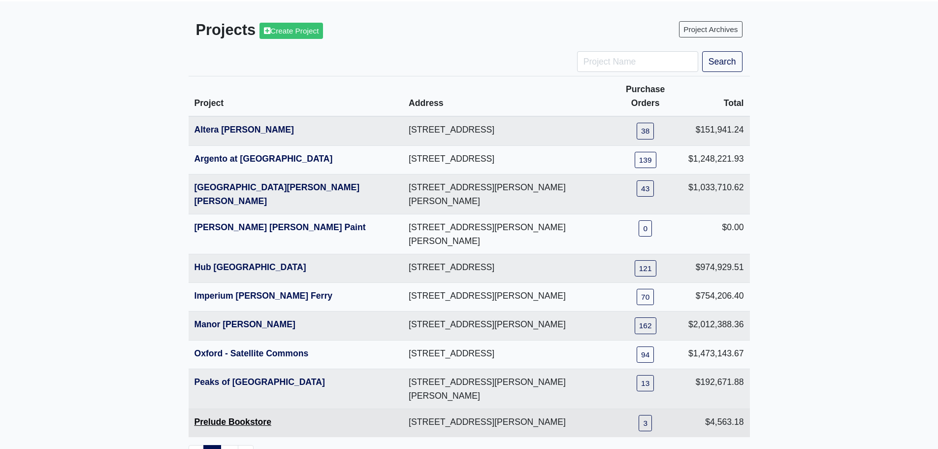 This screenshot has height=449, width=938. Describe the element at coordinates (646, 268) in the screenshot. I see `a: 121` at that location.